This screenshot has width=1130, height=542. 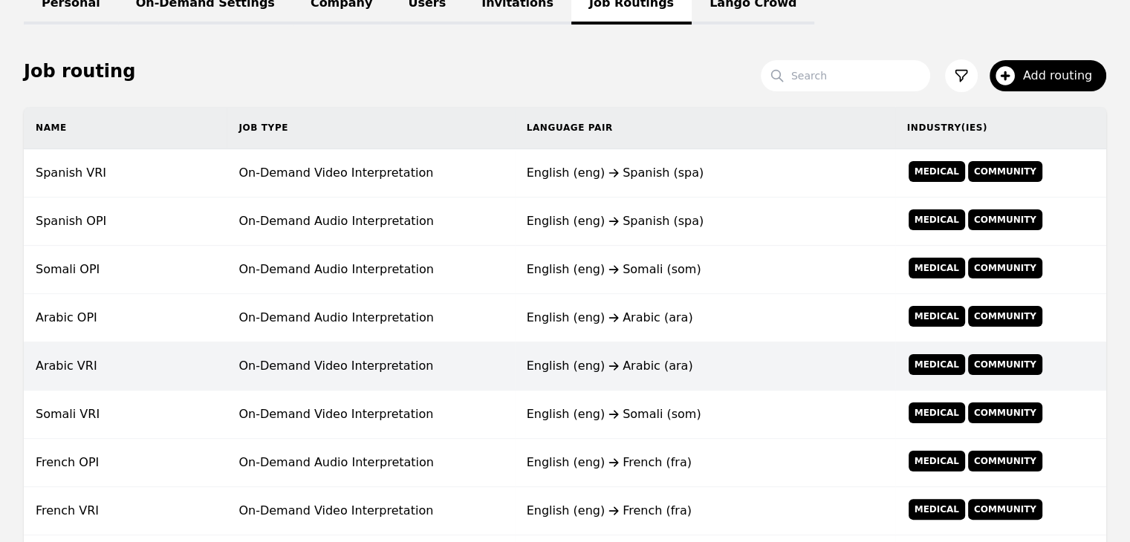 I want to click on td: French VRI, so click(x=125, y=511).